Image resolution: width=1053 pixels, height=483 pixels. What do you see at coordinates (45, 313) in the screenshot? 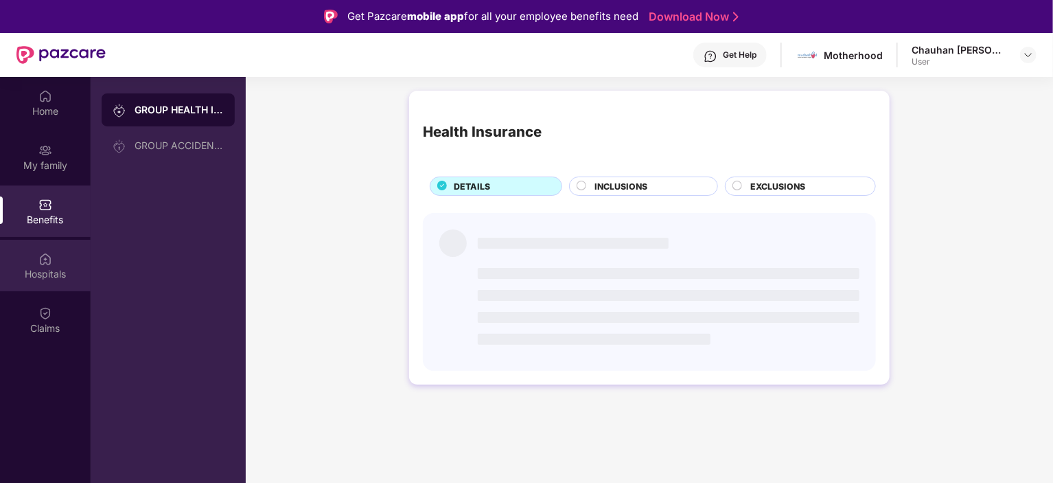
I see `img: svg+xml;base64,PHN2ZyBpZD0iQ2xhaW0iIHhtbG5zPSJodHRwOi8vd3d3LnczLm9yZy8yMDAwL3N2ZyIgd2lkdGg9IjIwIi...` at bounding box center [45, 313].